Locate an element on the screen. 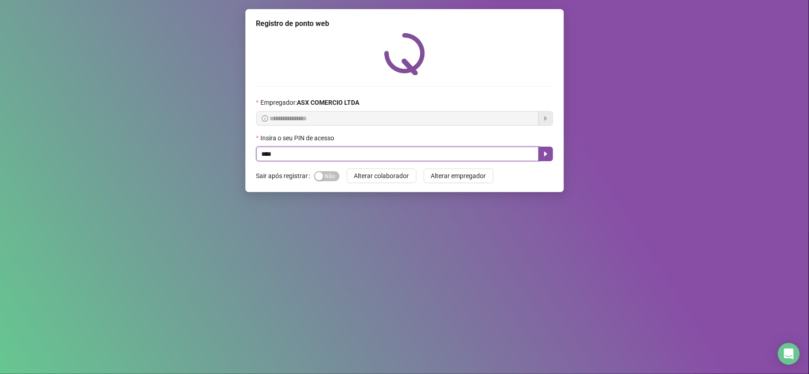 The height and width of the screenshot is (374, 809). span: Alterar empregador is located at coordinates (459, 176).